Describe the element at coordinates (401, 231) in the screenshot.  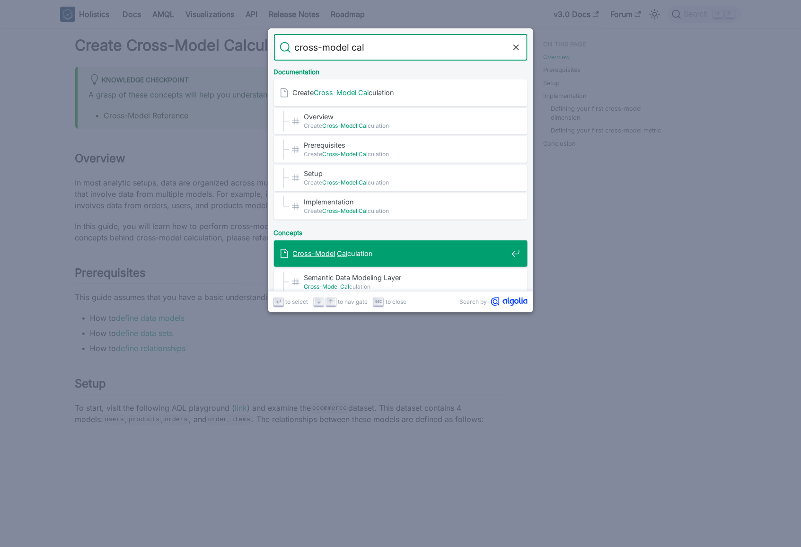
I see `div: Concepts` at that location.